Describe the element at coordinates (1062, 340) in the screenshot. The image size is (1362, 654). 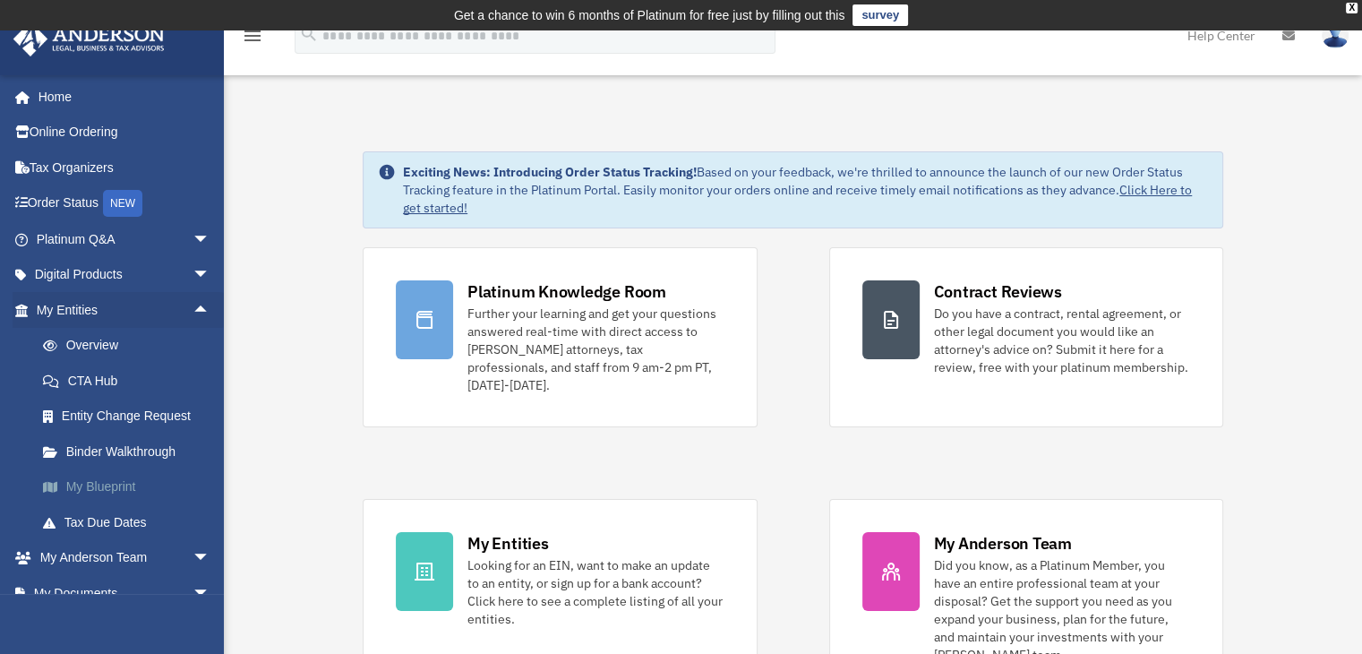
I see `div: Do you have a contract, rental agreement, or other legal document you would like an attorney's ad...` at that location.